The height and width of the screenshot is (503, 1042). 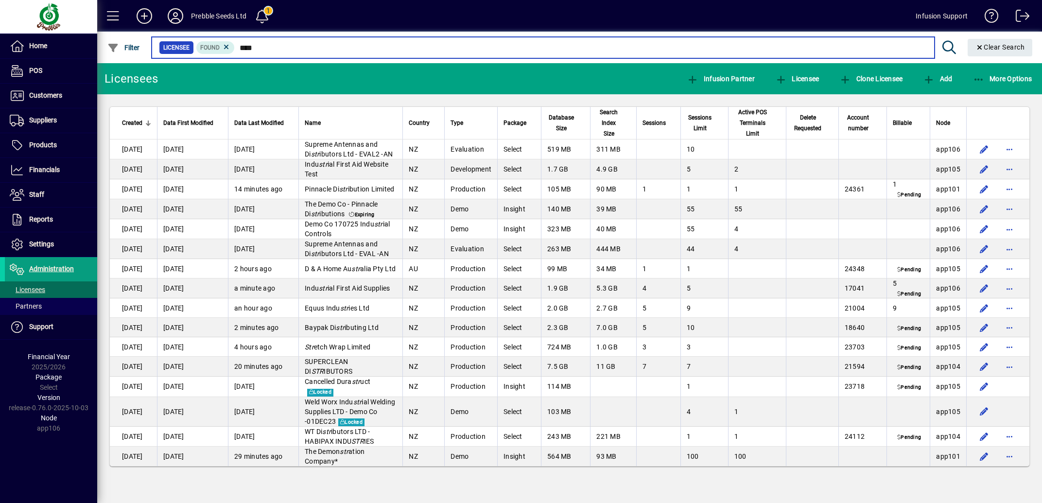 I want to click on td: 4, so click(x=756, y=249).